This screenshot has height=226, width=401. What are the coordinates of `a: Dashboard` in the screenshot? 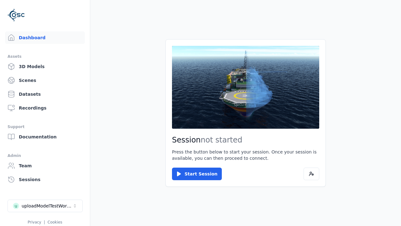 It's located at (45, 38).